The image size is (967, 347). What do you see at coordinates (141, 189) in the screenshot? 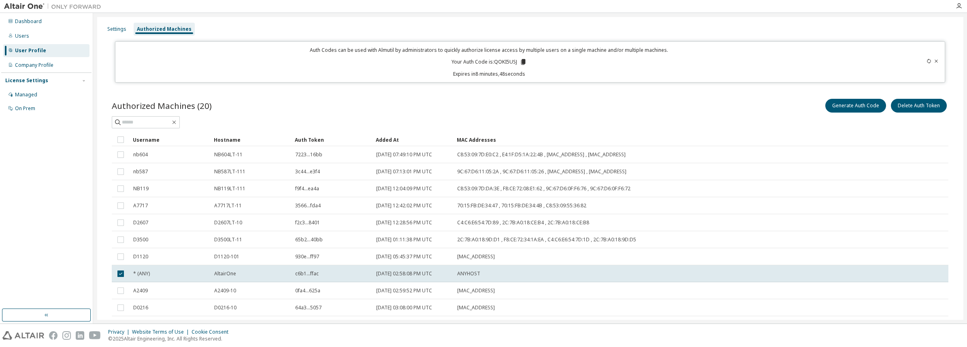
I see `span: NB119` at bounding box center [141, 189].